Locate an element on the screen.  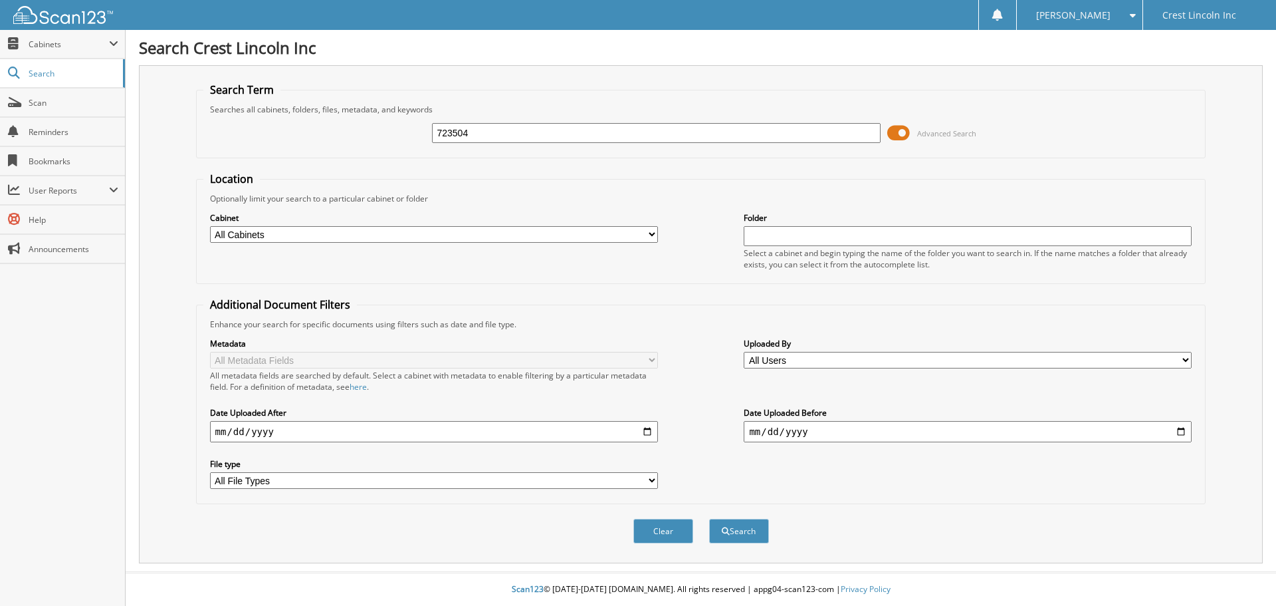
span: Advanced Search is located at coordinates (946, 133).